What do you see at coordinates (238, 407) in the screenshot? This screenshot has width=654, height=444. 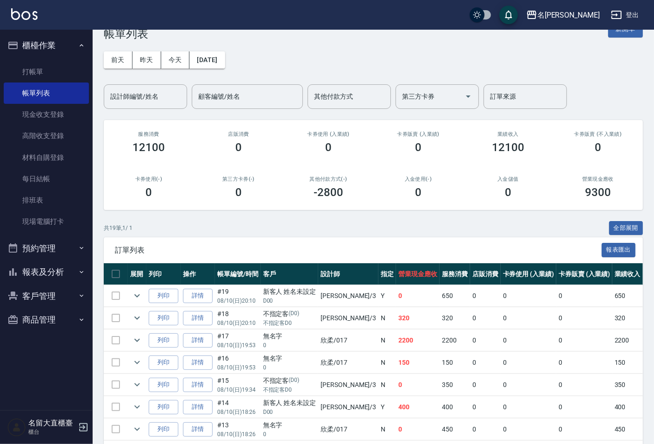 I see `td: #14` at bounding box center [238, 407].